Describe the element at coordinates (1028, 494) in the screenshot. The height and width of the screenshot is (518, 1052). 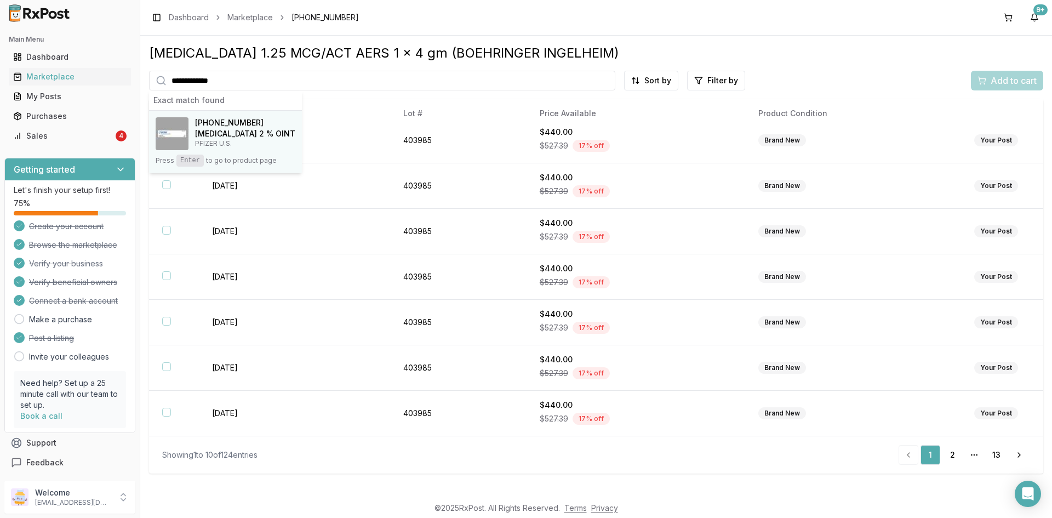
I see `div: Open Intercom Messenger` at that location.